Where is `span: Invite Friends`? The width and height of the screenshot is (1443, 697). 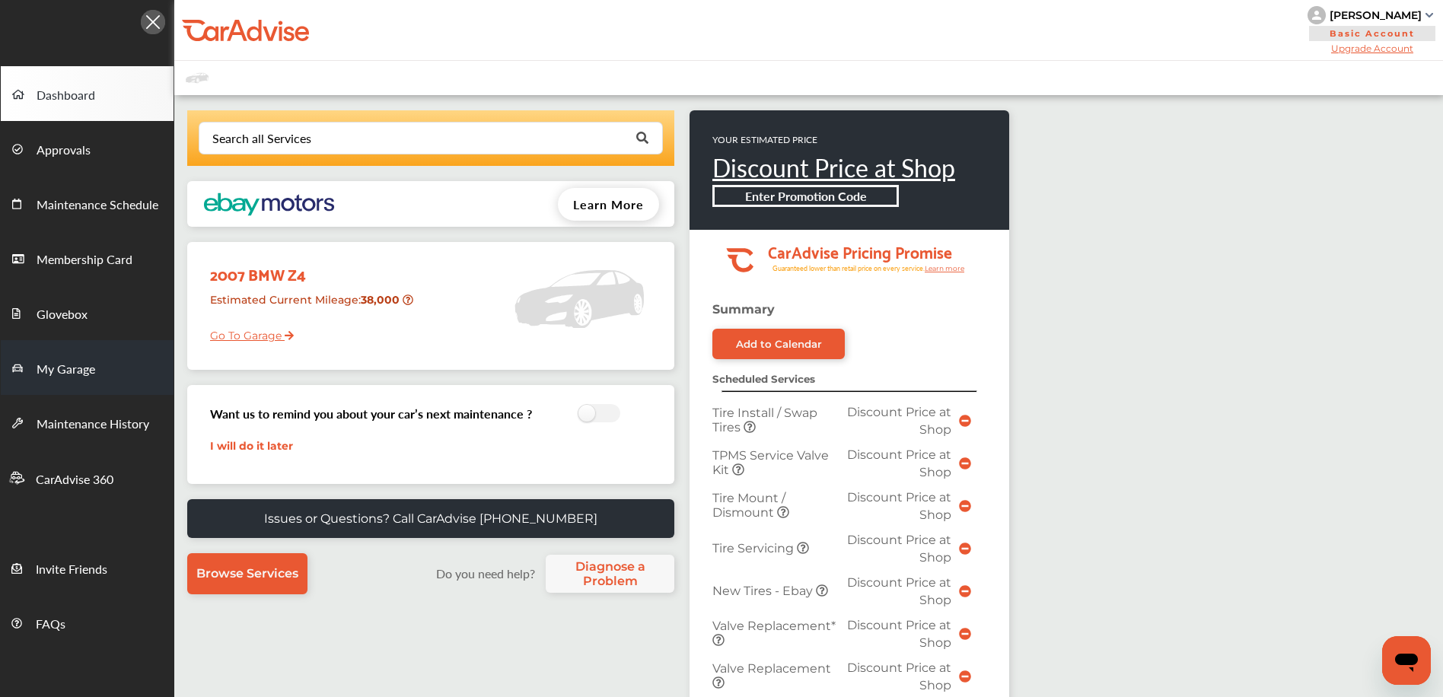 span: Invite Friends is located at coordinates (72, 570).